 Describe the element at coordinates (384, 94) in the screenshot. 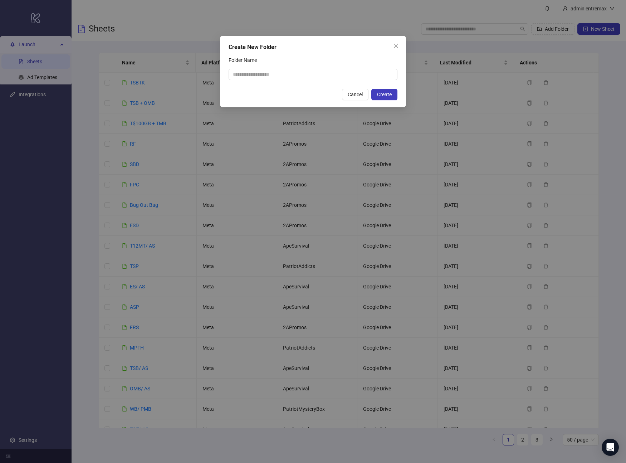

I see `button: Create` at that location.